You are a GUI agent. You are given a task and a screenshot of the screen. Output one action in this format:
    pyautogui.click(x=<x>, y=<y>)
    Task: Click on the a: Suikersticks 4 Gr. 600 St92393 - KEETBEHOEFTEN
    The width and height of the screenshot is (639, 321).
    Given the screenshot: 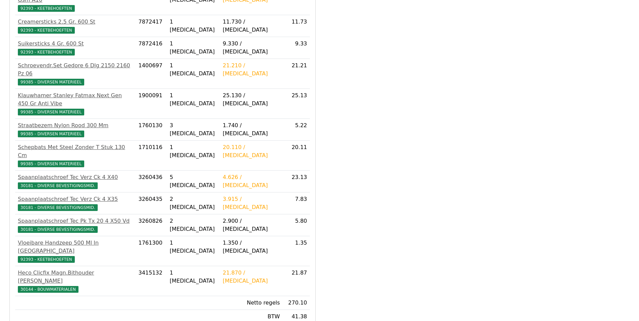 What is the action you would take?
    pyautogui.click(x=75, y=48)
    